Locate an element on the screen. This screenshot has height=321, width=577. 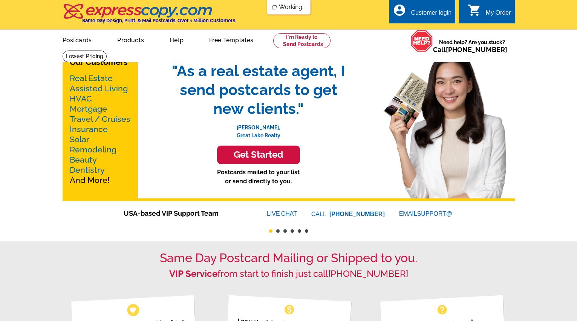
a: Solar is located at coordinates (80, 139).